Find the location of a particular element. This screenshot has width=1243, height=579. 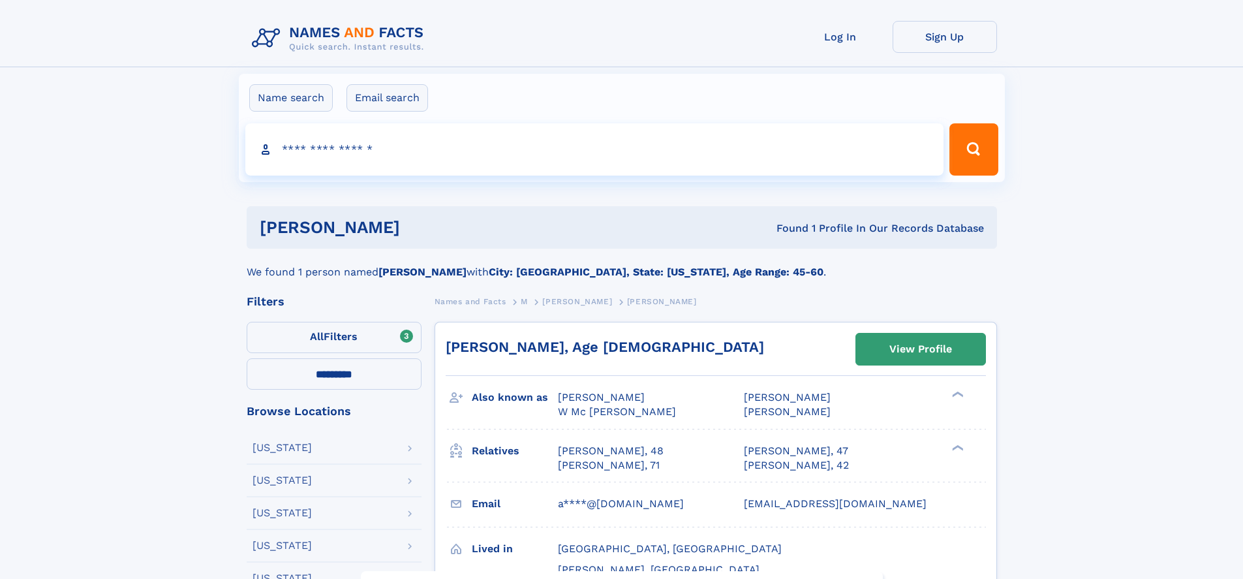

input: search input is located at coordinates (594, 149).